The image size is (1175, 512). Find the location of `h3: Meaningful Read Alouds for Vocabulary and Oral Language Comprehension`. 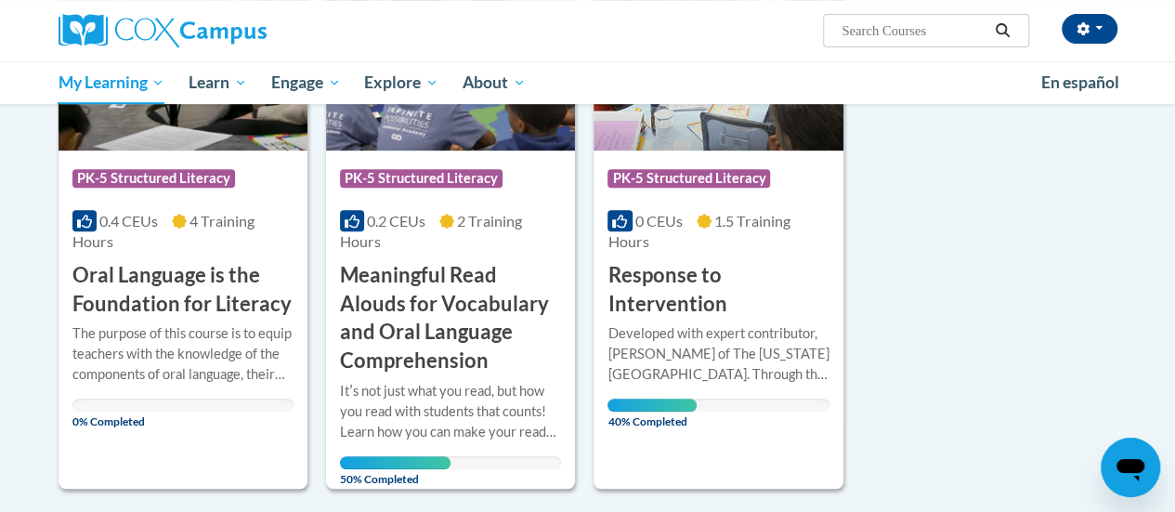

h3: Meaningful Read Alouds for Vocabulary and Oral Language Comprehension is located at coordinates (450, 318).